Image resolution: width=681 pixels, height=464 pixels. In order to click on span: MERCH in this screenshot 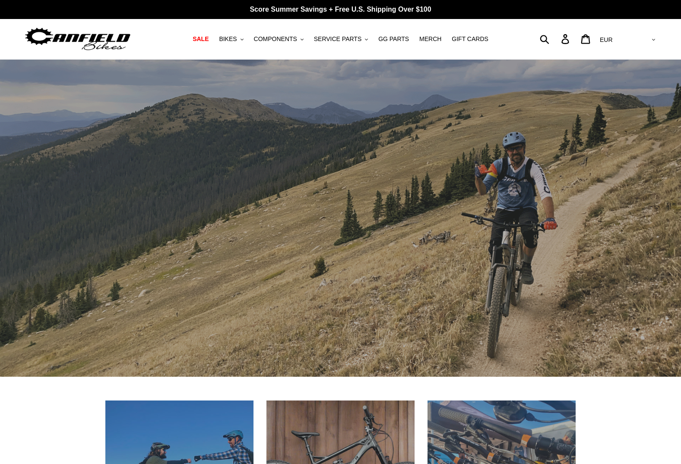, I will do `click(430, 39)`.